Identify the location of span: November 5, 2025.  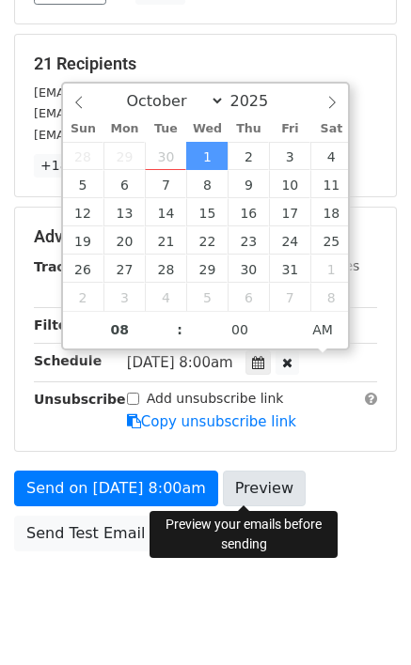
(207, 297).